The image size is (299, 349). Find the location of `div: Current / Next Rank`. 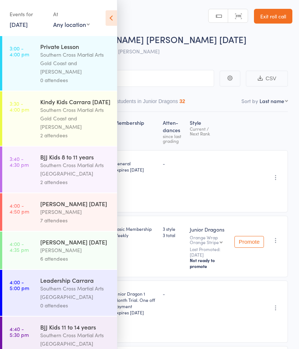

div: Current / Next Rank is located at coordinates (209, 131).